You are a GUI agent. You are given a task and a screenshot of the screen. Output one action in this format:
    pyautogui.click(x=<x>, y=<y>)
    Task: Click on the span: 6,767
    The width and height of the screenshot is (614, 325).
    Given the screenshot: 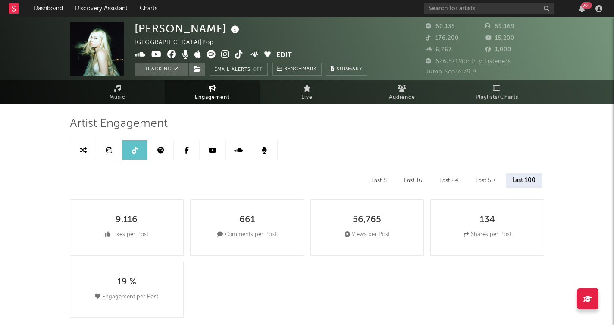 What is the action you would take?
    pyautogui.click(x=439, y=50)
    